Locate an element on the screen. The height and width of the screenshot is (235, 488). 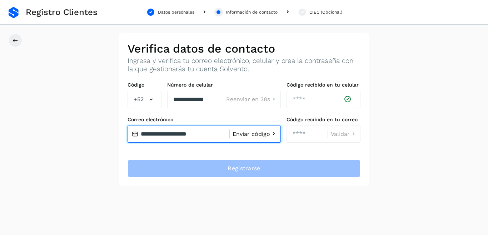
button: Enviar código is located at coordinates (255, 134).